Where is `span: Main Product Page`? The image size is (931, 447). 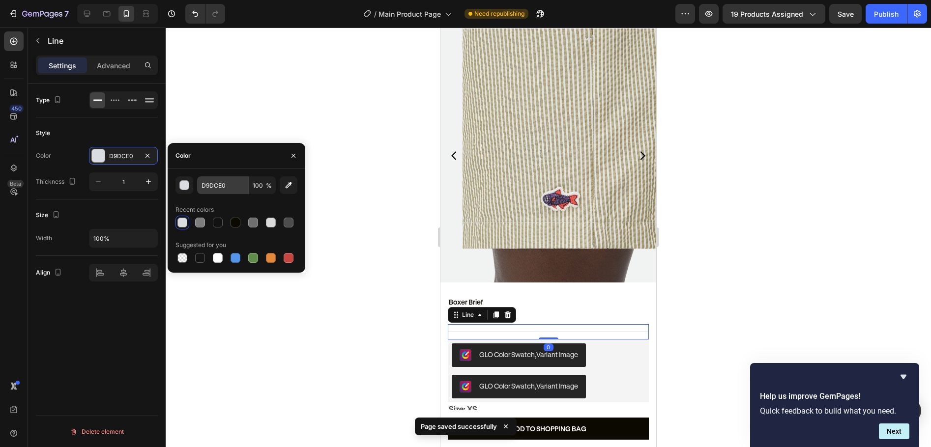 span: Main Product Page is located at coordinates (409, 14).